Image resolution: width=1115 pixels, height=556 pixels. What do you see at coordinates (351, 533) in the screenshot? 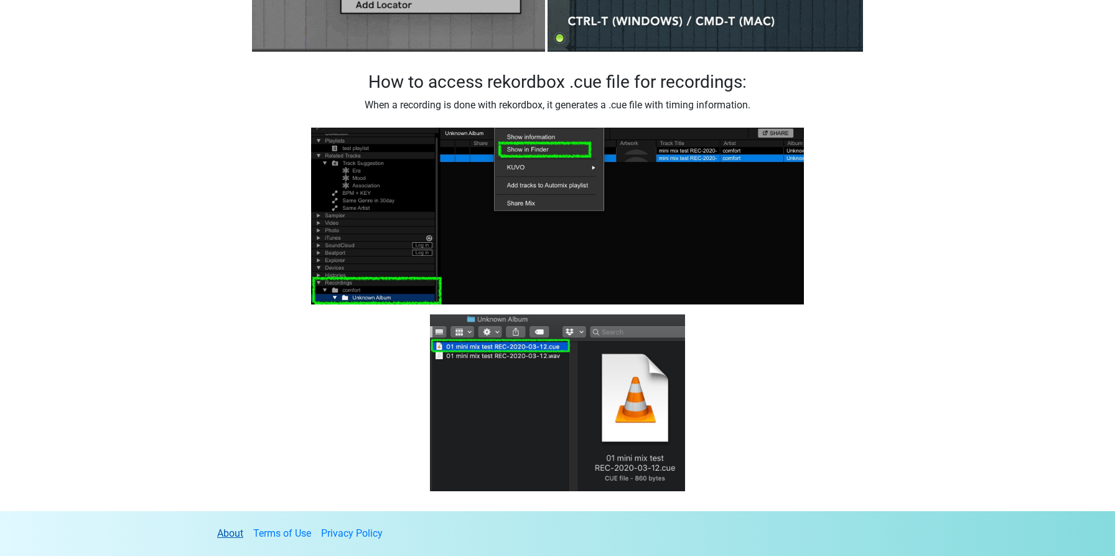
I see `a: Privacy Policy` at bounding box center [351, 533].